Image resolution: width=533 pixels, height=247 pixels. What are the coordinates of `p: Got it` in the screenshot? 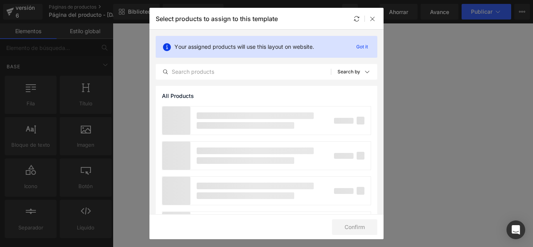 It's located at (362, 47).